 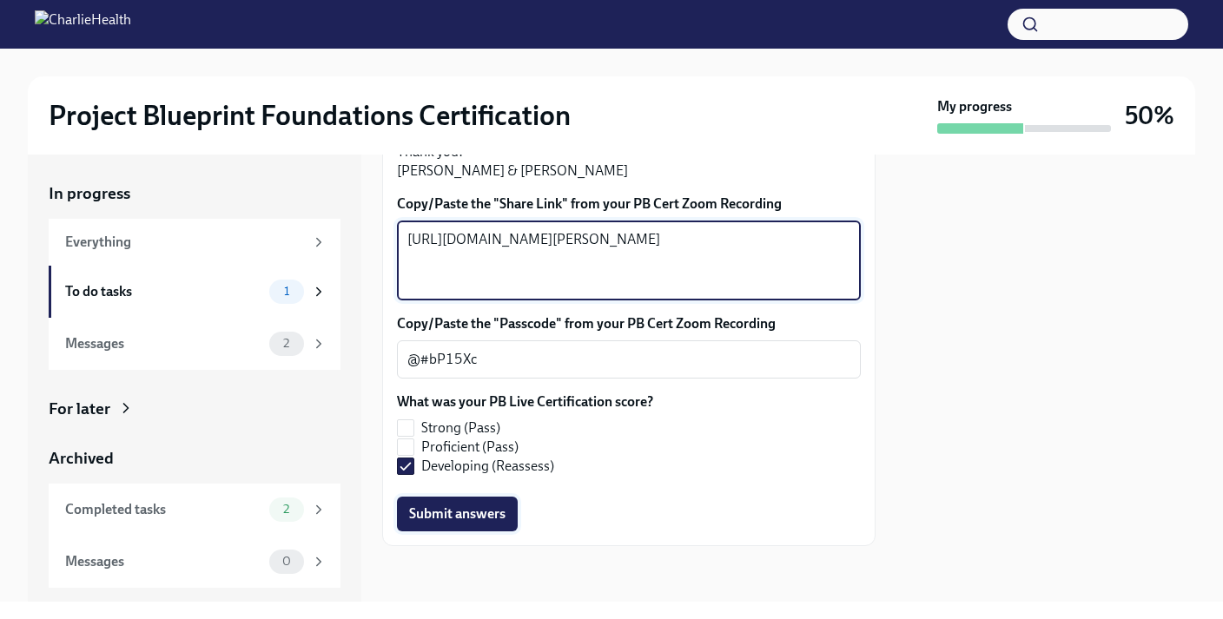 I want to click on div: Completed tasks, so click(x=163, y=510).